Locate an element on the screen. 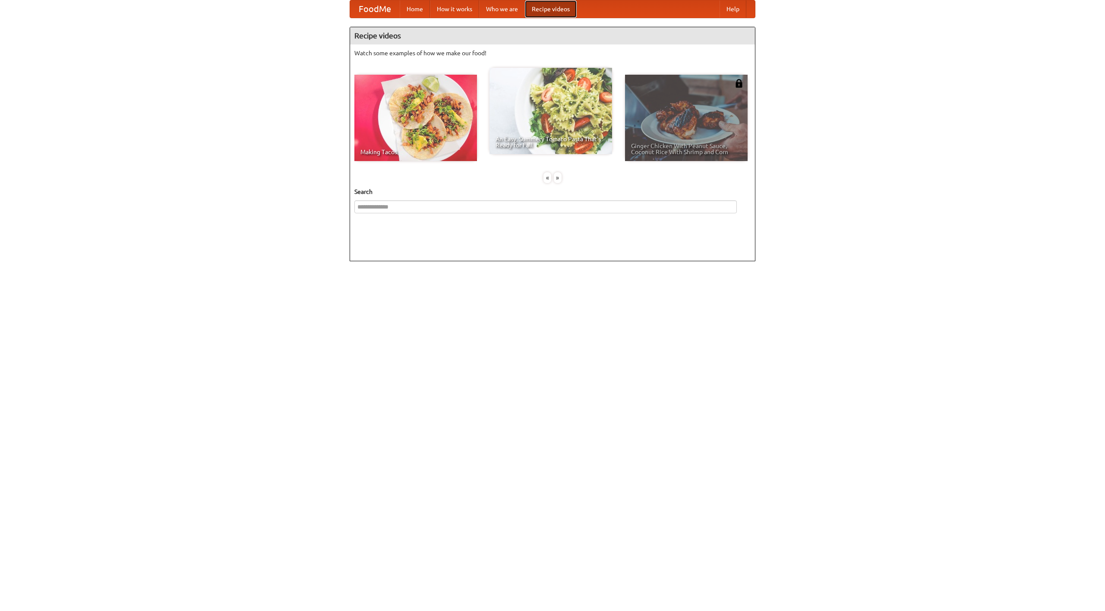 The height and width of the screenshot is (611, 1105). p: Watch some examples of how we make our food! is located at coordinates (552, 53).